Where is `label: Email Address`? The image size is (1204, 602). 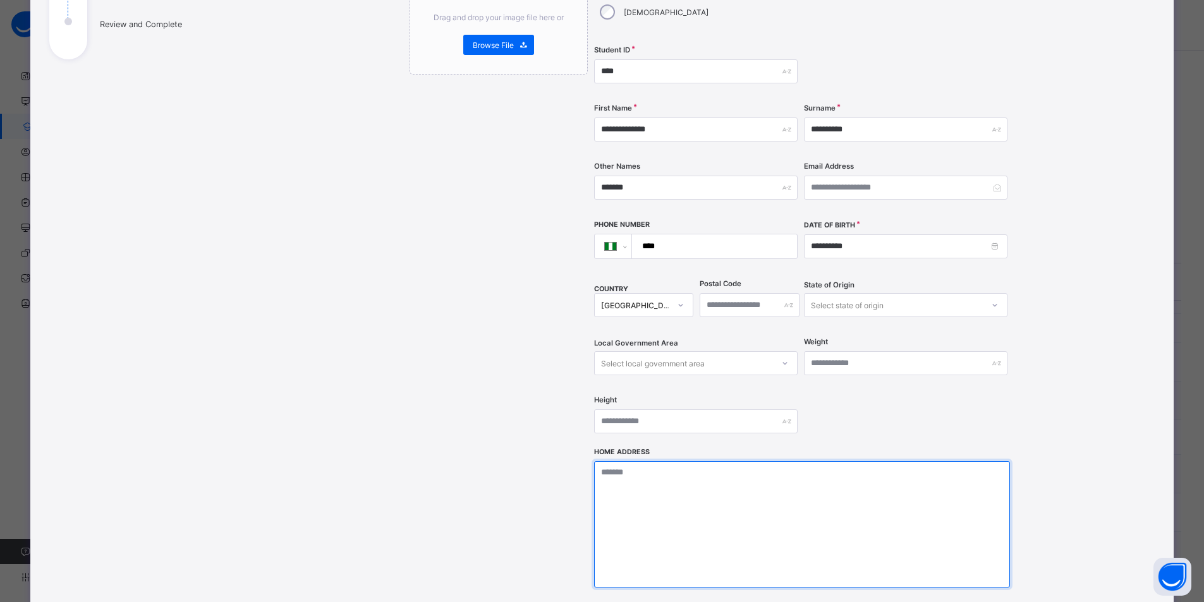
label: Email Address is located at coordinates (828, 166).